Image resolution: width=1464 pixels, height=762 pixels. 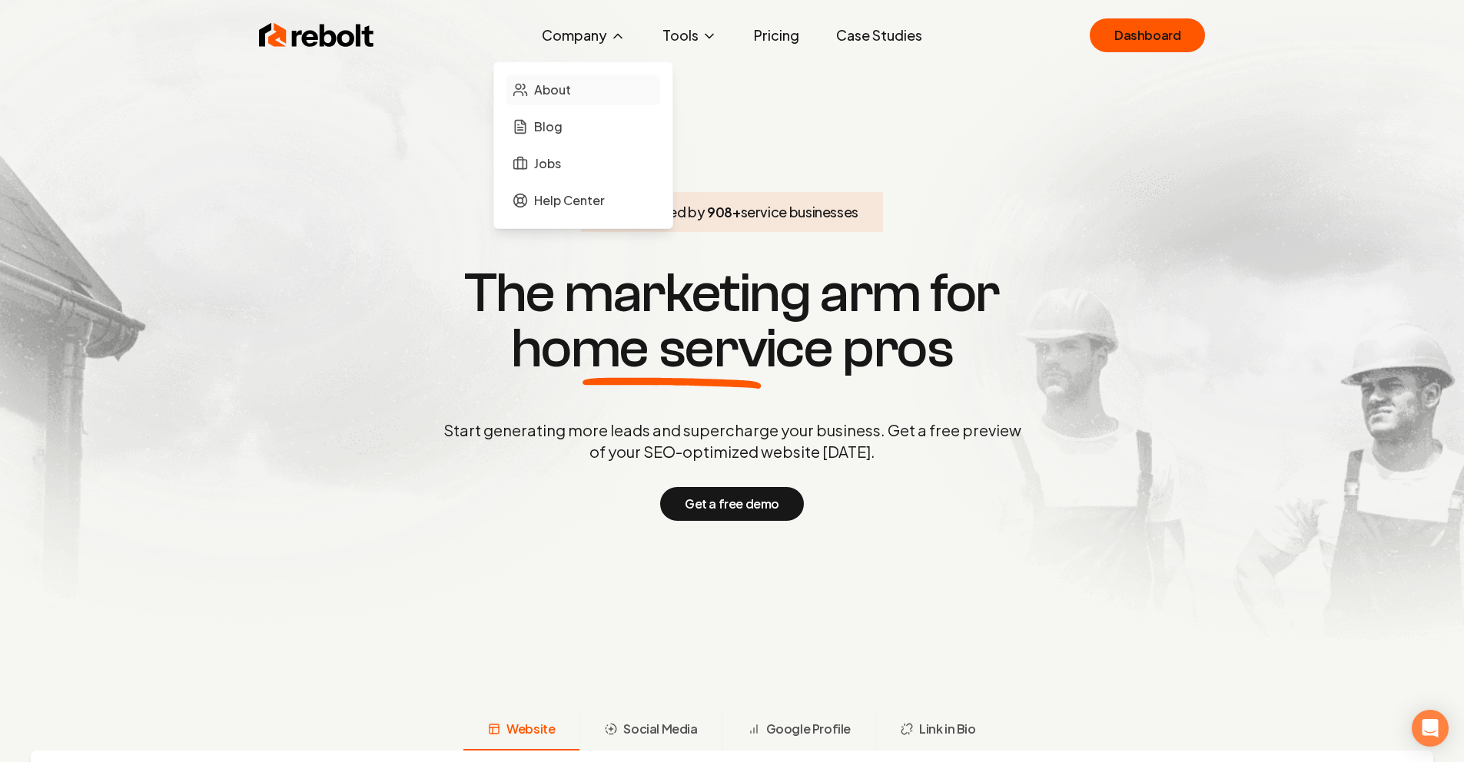 What do you see at coordinates (776, 35) in the screenshot?
I see `a: Pricing` at bounding box center [776, 35].